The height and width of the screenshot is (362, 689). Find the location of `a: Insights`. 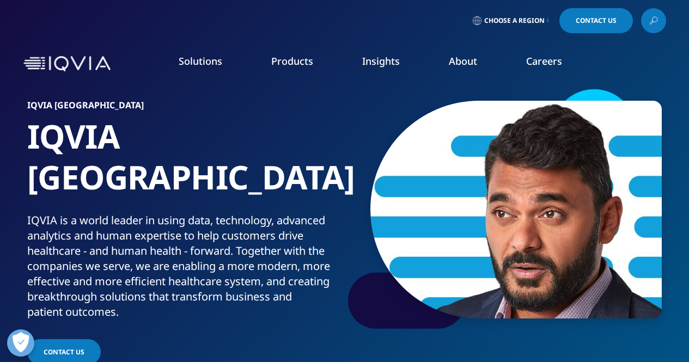

a: Insights is located at coordinates (380, 61).